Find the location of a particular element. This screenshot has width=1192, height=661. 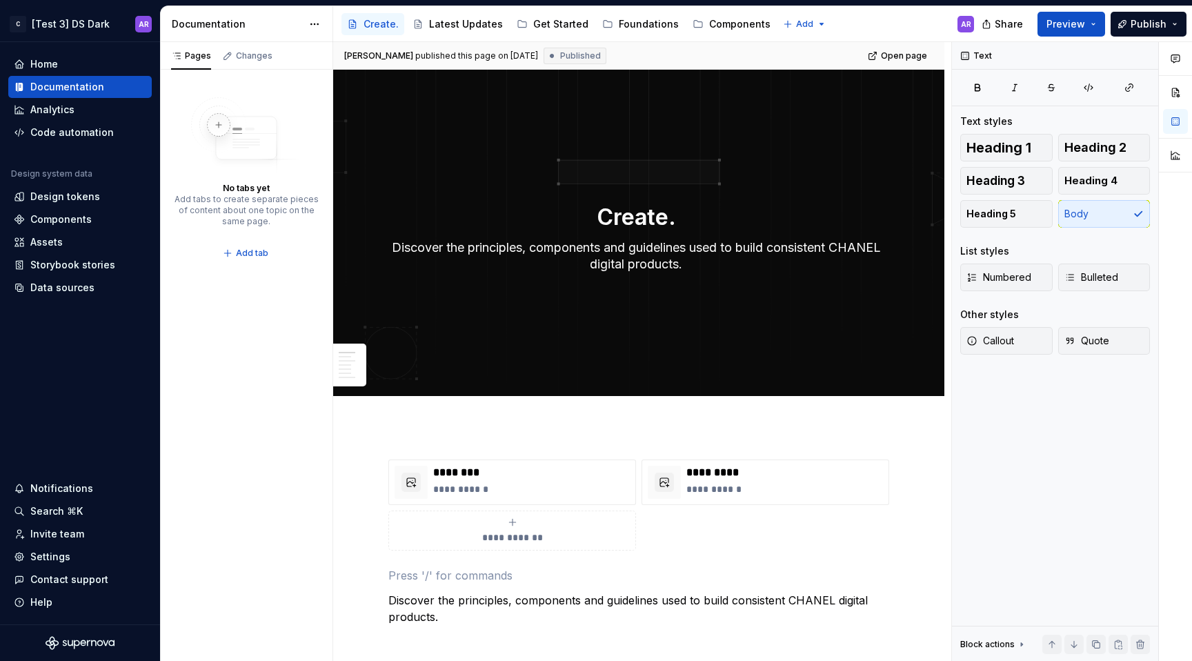

div: Contact support is located at coordinates (69, 579).